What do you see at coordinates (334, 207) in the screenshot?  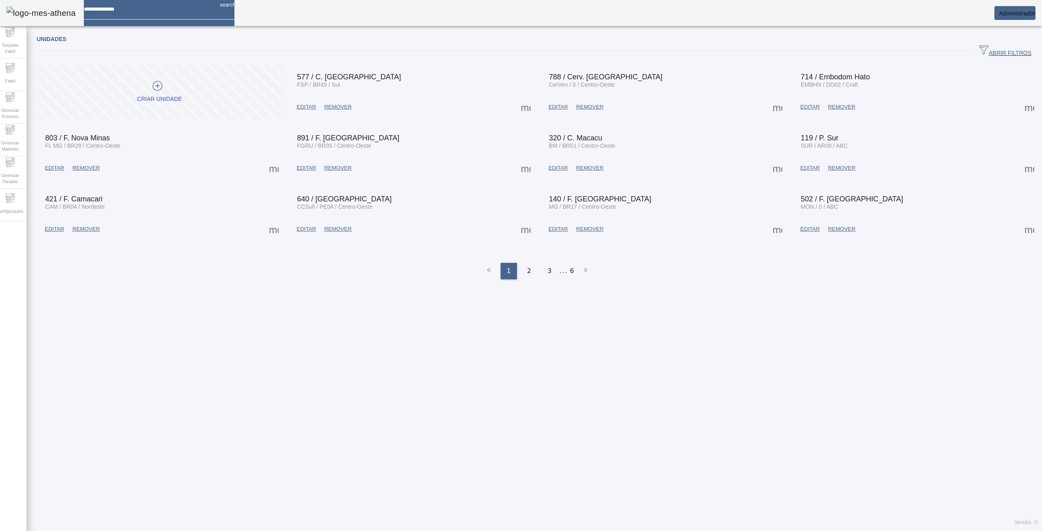 I see `span: CCSull / PE04 / Centro-Oeste` at bounding box center [334, 207].